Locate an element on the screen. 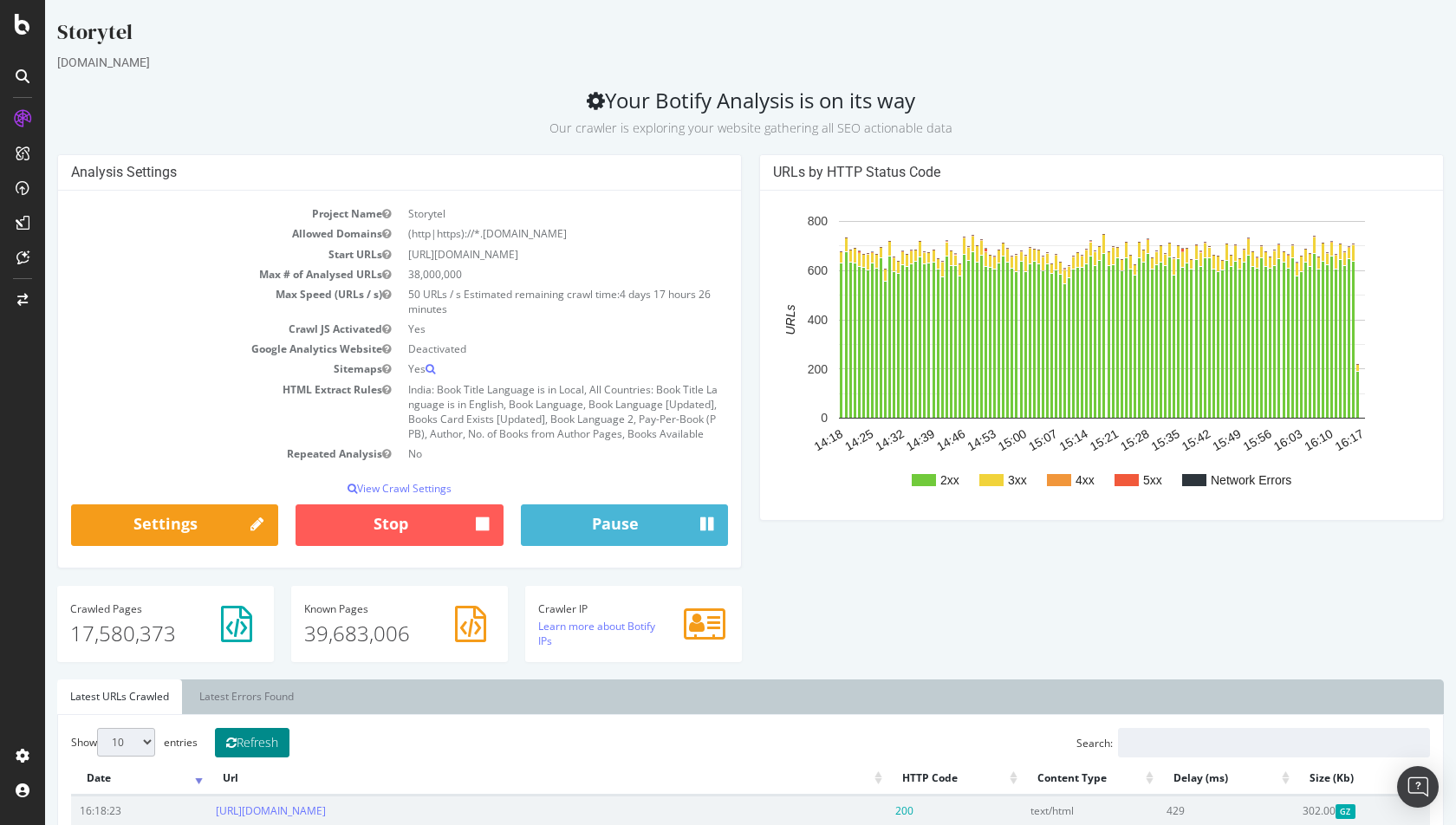 The image size is (1456, 825). button: Pause is located at coordinates (579, 526).